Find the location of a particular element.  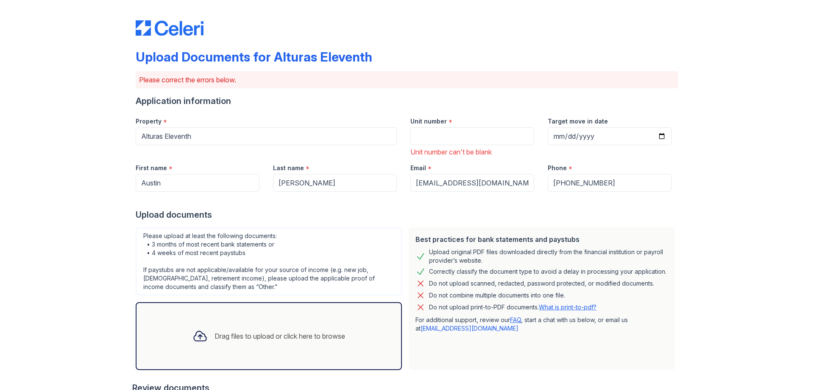

div: Do not upload scanned, redacted, password protected, or modified documents. is located at coordinates (541, 283).